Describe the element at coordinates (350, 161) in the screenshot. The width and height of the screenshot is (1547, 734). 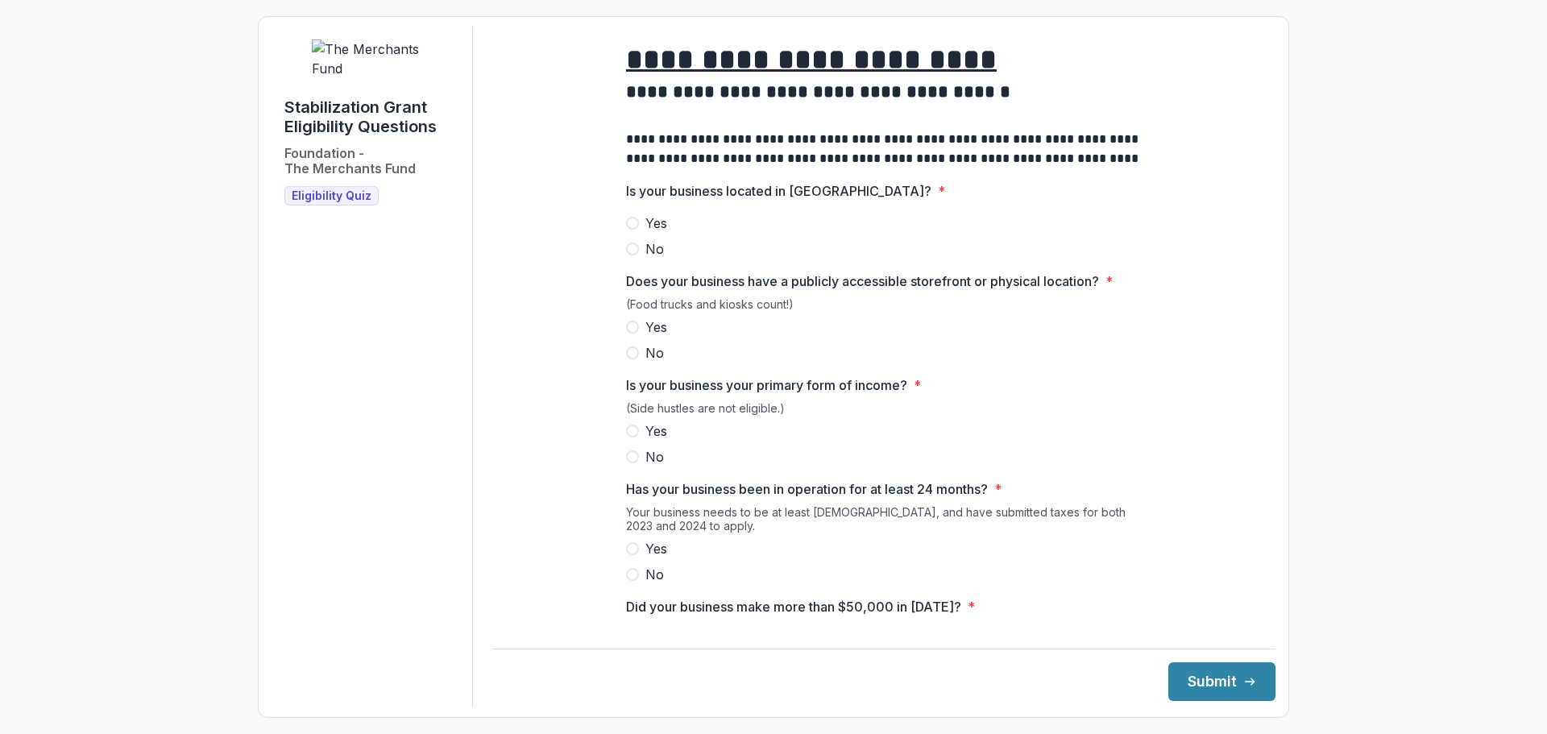
I see `h2: Foundation - The Merchants Fund` at that location.